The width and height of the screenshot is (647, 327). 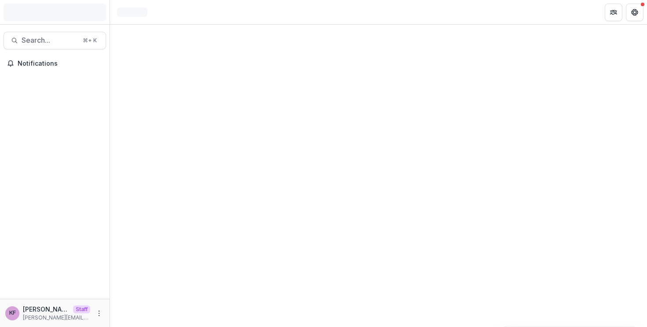 I want to click on div: ⌘ + K, so click(x=90, y=40).